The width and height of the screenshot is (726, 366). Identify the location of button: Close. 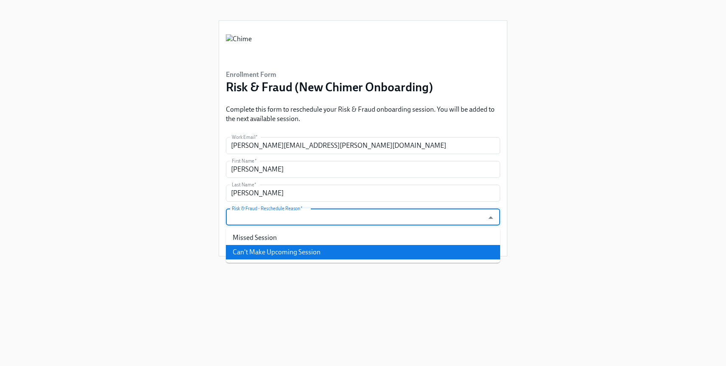
(491, 218).